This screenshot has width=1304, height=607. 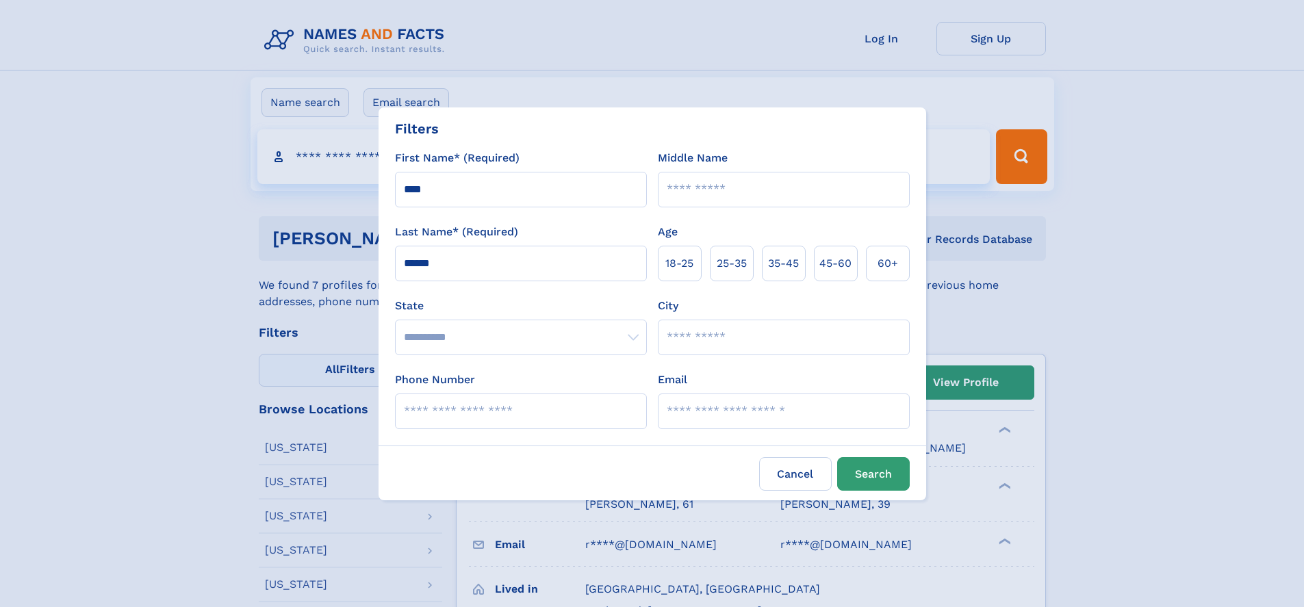 What do you see at coordinates (668, 306) in the screenshot?
I see `label: City` at bounding box center [668, 306].